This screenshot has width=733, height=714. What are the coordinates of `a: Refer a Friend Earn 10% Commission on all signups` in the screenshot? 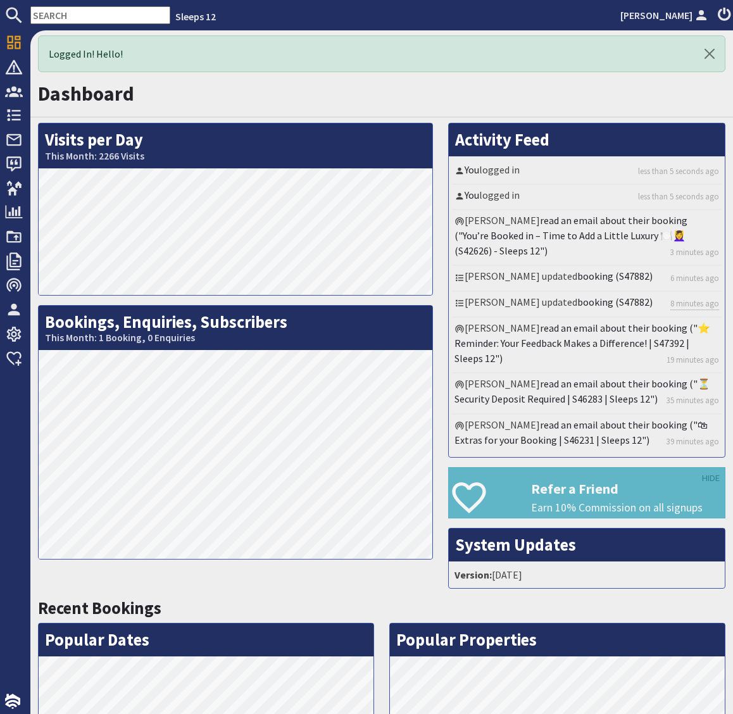 It's located at (587, 492).